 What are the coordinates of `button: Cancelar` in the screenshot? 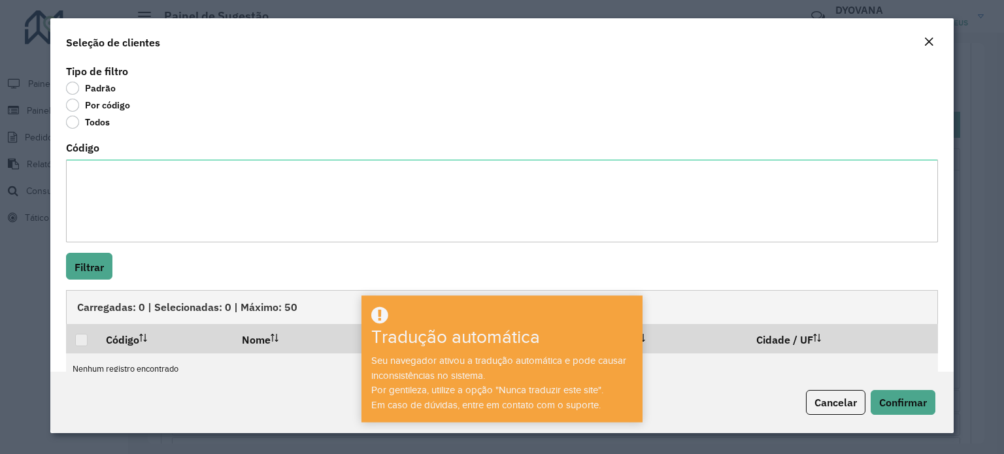 It's located at (836, 403).